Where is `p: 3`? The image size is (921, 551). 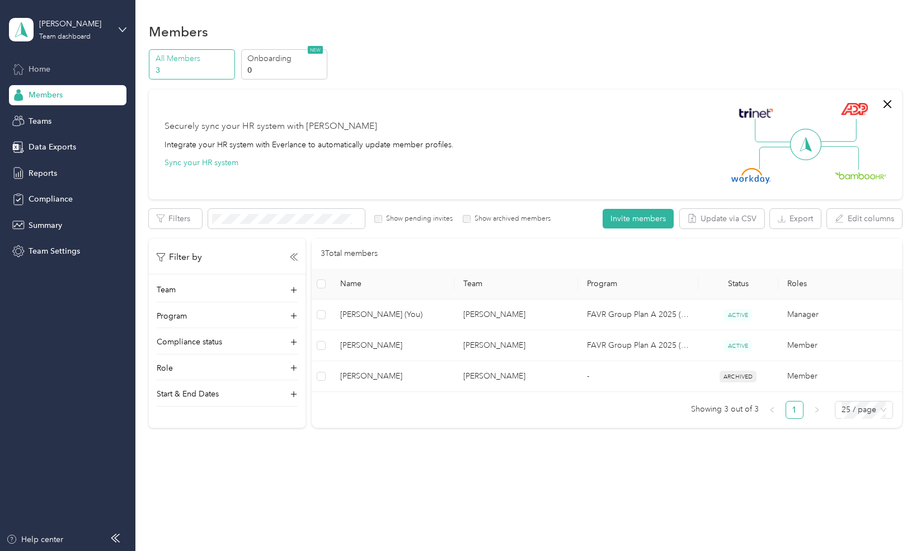
p: 3 is located at coordinates (194, 70).